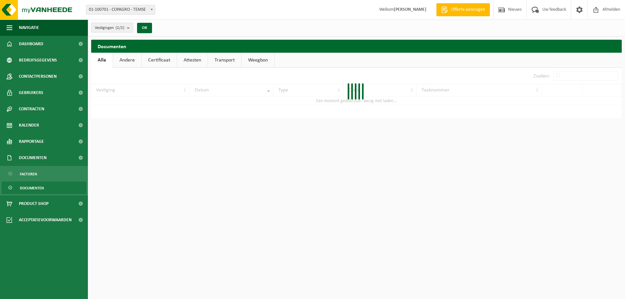 The image size is (625, 299). Describe the element at coordinates (31, 44) in the screenshot. I see `span: Dashboard` at that location.